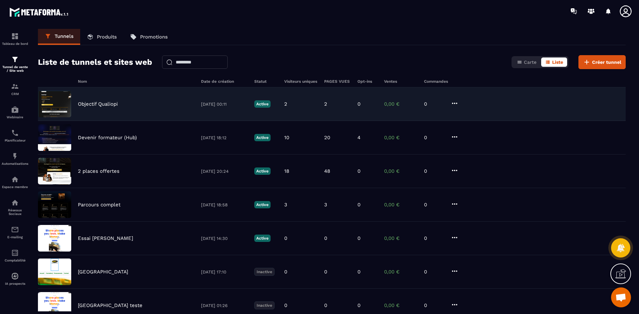 This screenshot has height=314, width=639. What do you see at coordinates (327, 138) in the screenshot?
I see `p: 20` at bounding box center [327, 138].